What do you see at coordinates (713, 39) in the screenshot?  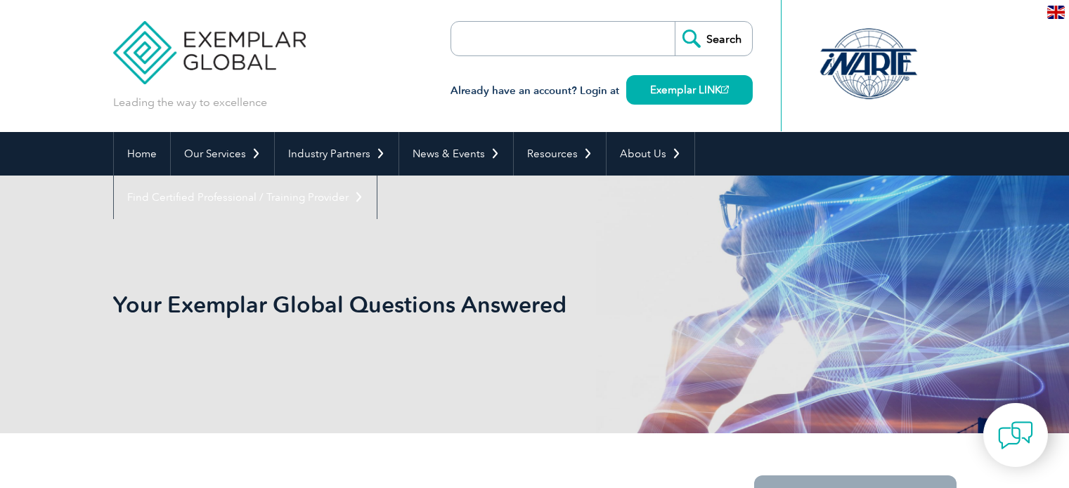 I see `input: Search` at bounding box center [713, 39].